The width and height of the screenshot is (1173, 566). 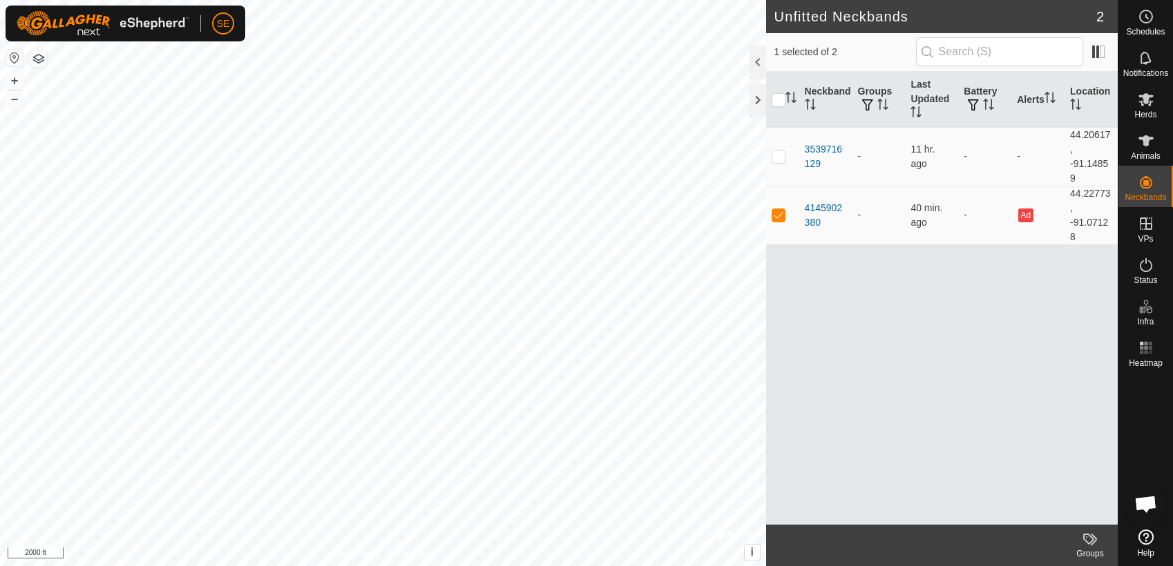 I want to click on span: Heatmap, so click(x=1145, y=363).